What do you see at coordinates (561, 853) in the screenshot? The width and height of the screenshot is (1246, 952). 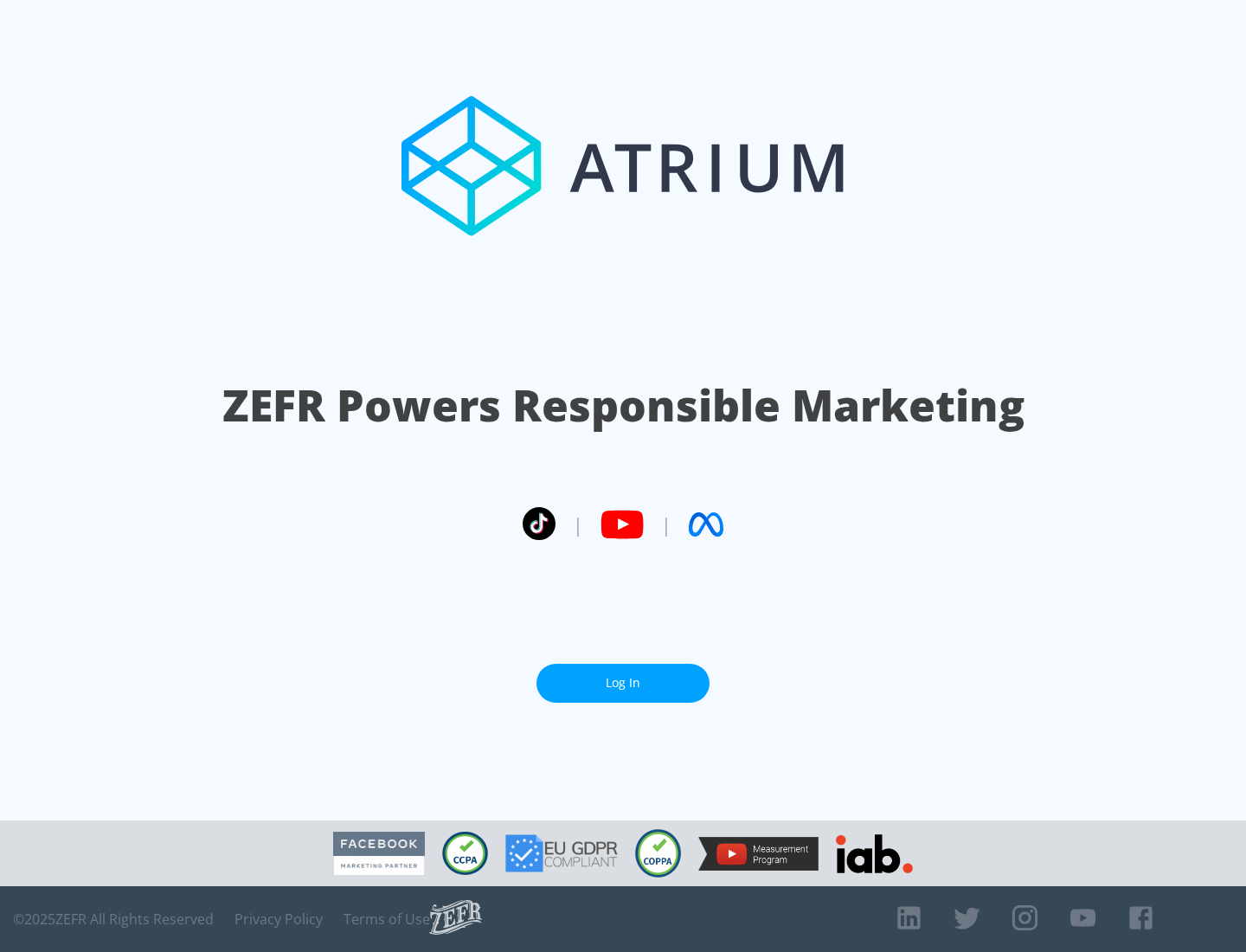 I see `img: GDPR Compliant` at bounding box center [561, 853].